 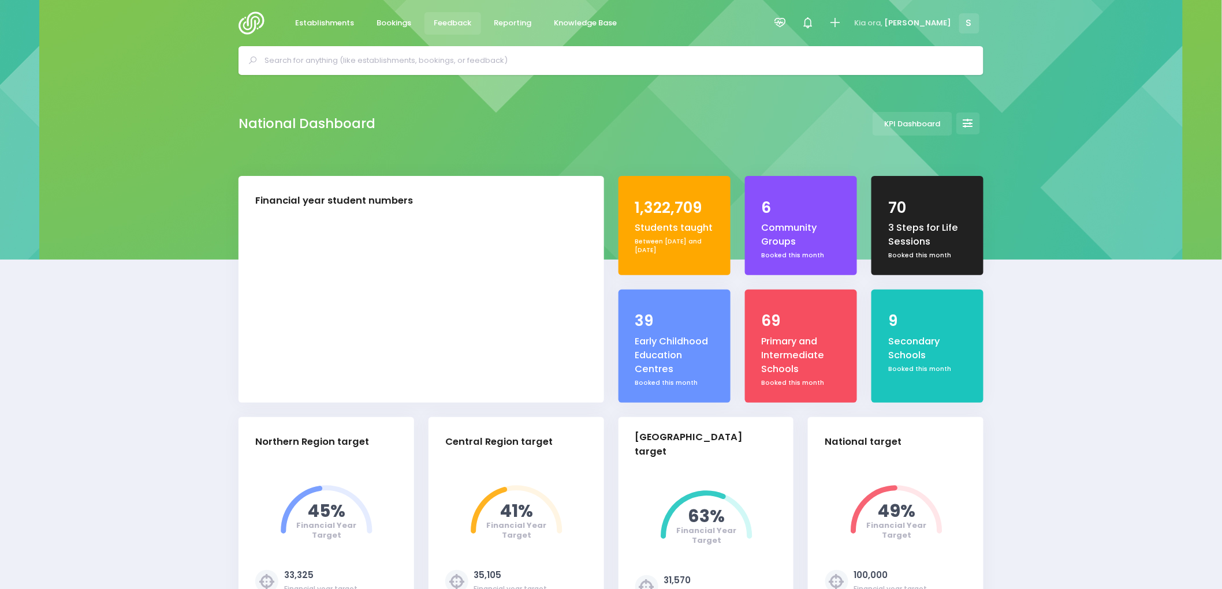 What do you see at coordinates (868, 23) in the screenshot?
I see `span: Kia ora,` at bounding box center [868, 23].